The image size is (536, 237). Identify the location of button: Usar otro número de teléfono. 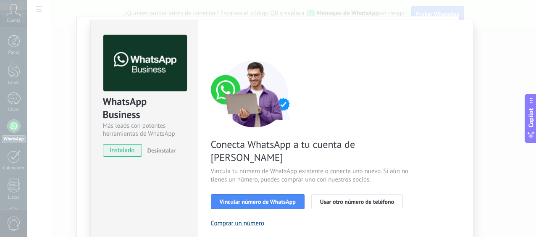
(357, 202).